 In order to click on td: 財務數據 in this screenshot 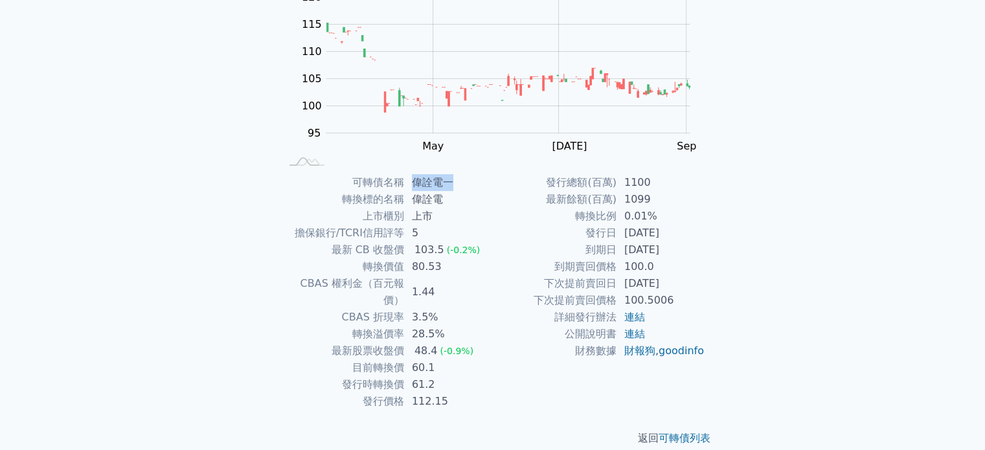, I will do `click(554, 351)`.